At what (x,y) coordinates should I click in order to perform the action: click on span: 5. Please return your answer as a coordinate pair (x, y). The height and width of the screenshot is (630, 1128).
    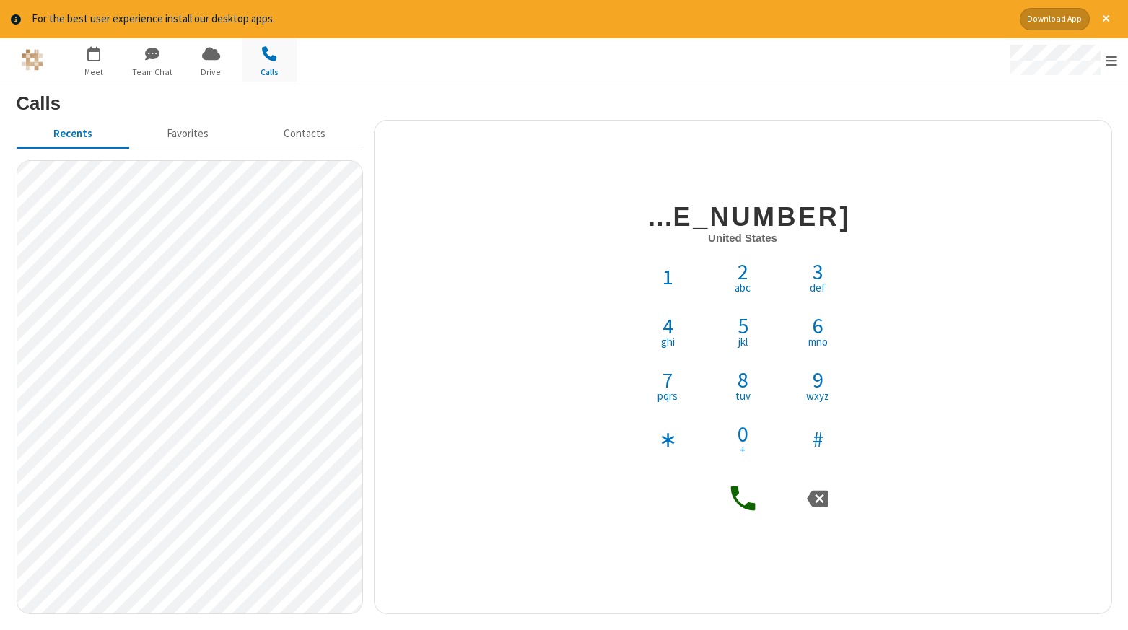
    Looking at the image, I should click on (743, 326).